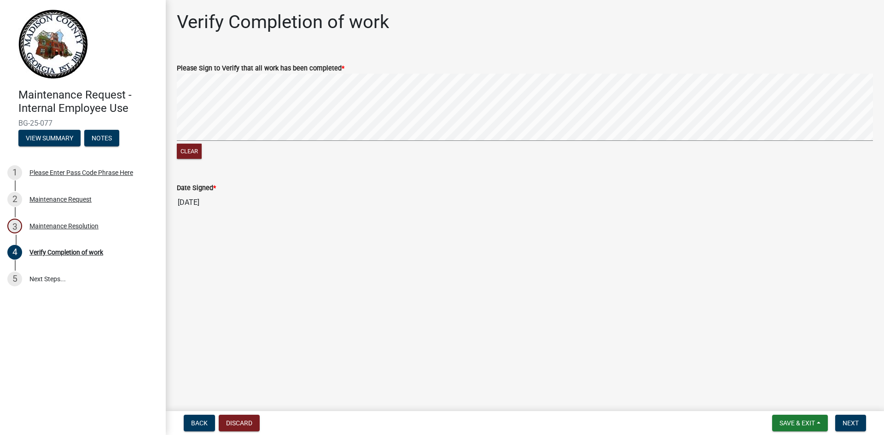  I want to click on span: BG-25-077, so click(83, 123).